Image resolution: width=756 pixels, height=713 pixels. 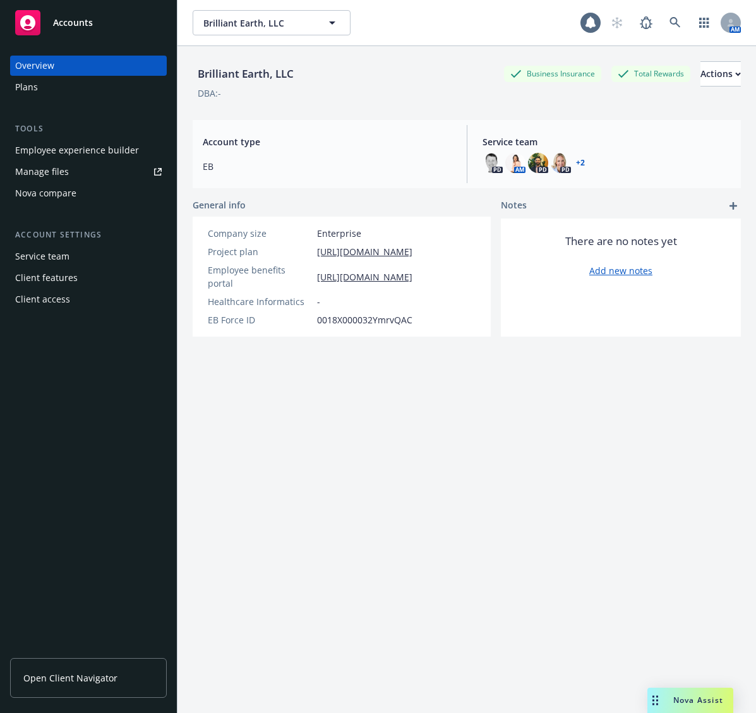 What do you see at coordinates (553, 73) in the screenshot?
I see `div: Business Insurance` at bounding box center [553, 73].